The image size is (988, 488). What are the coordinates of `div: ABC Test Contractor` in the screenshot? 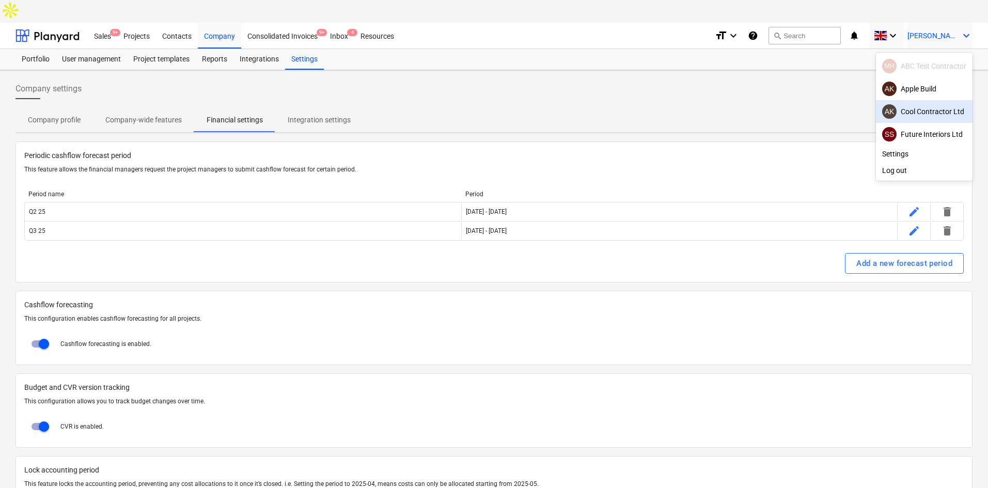 It's located at (924, 66).